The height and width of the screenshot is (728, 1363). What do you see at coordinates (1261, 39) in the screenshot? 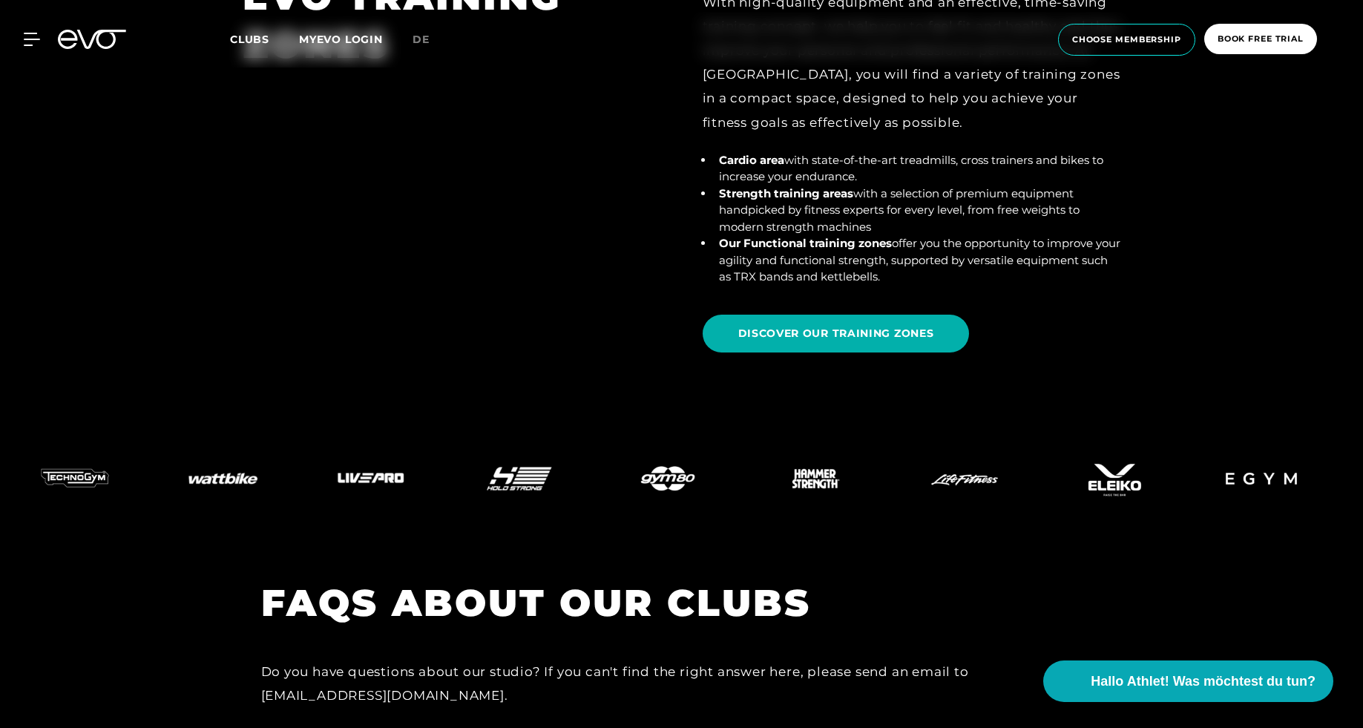
I see `a: book free trial` at bounding box center [1261, 39].